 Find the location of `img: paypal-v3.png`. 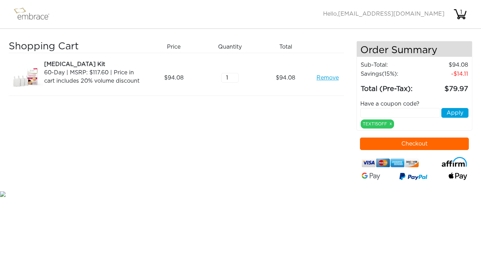

img: paypal-v3.png is located at coordinates (413, 177).